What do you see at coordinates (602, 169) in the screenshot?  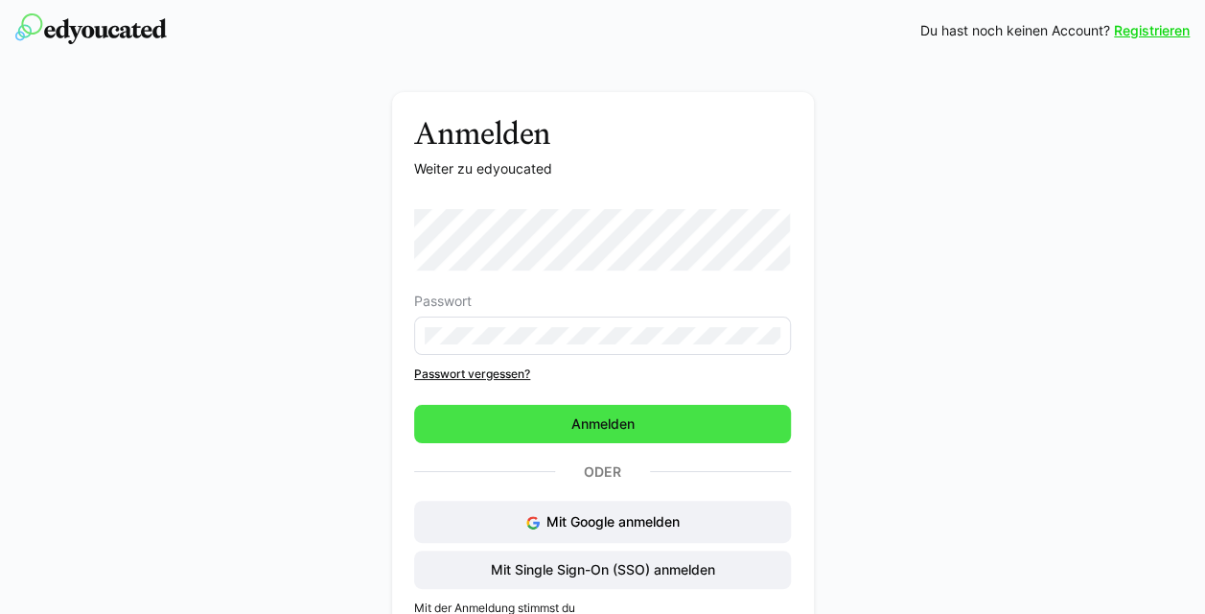 I see `p: Weiter zu edyoucated` at bounding box center [602, 169].